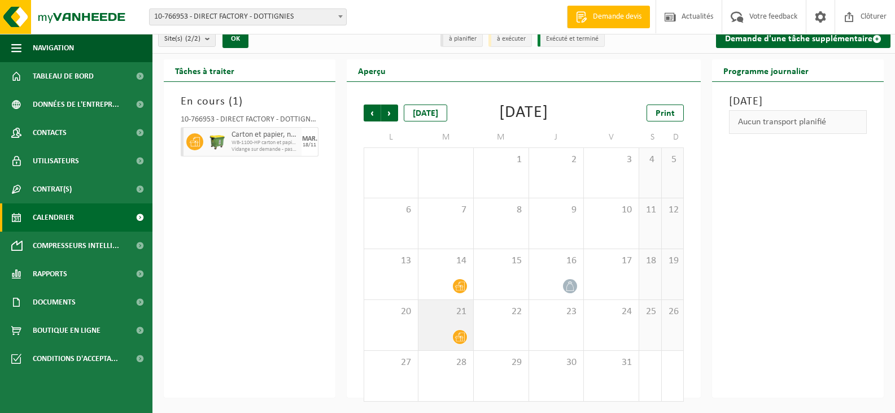  I want to click on a: Print, so click(665, 113).